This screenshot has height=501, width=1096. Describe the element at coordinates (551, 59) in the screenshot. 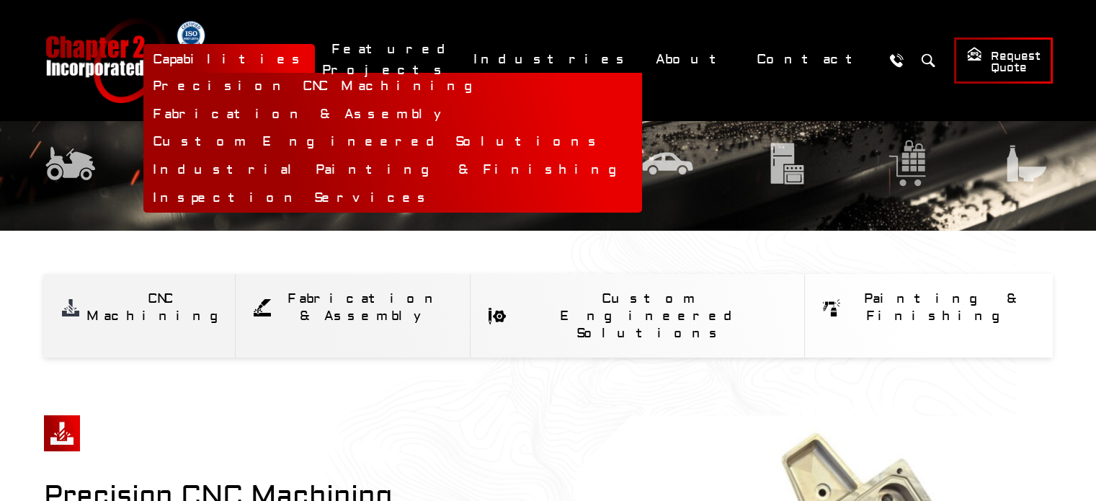

I see `a: Industries` at that location.